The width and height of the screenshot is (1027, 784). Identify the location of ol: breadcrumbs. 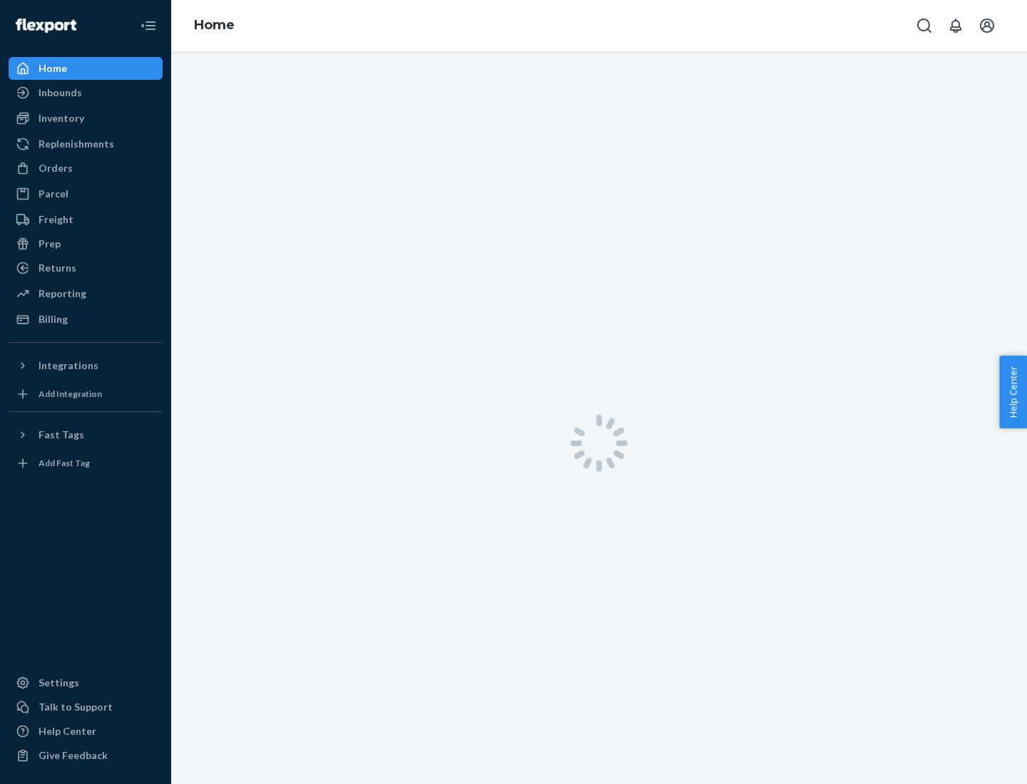
(214, 26).